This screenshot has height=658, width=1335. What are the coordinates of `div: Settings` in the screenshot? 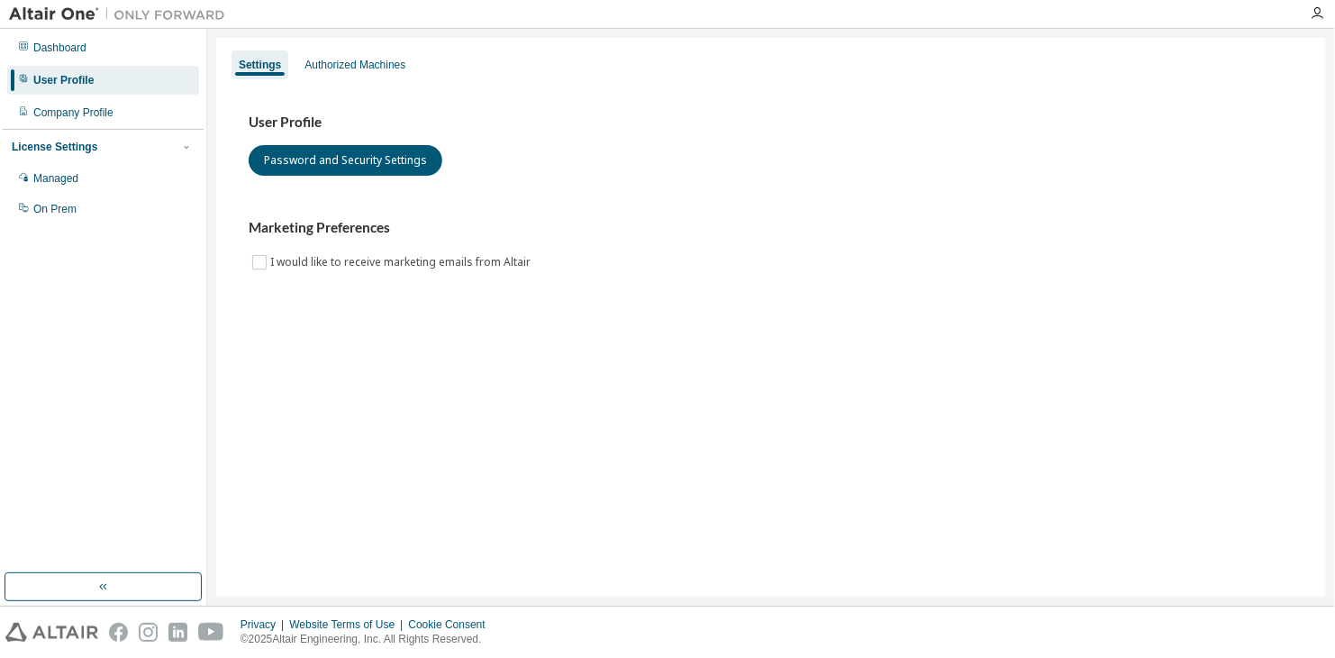 It's located at (259, 65).